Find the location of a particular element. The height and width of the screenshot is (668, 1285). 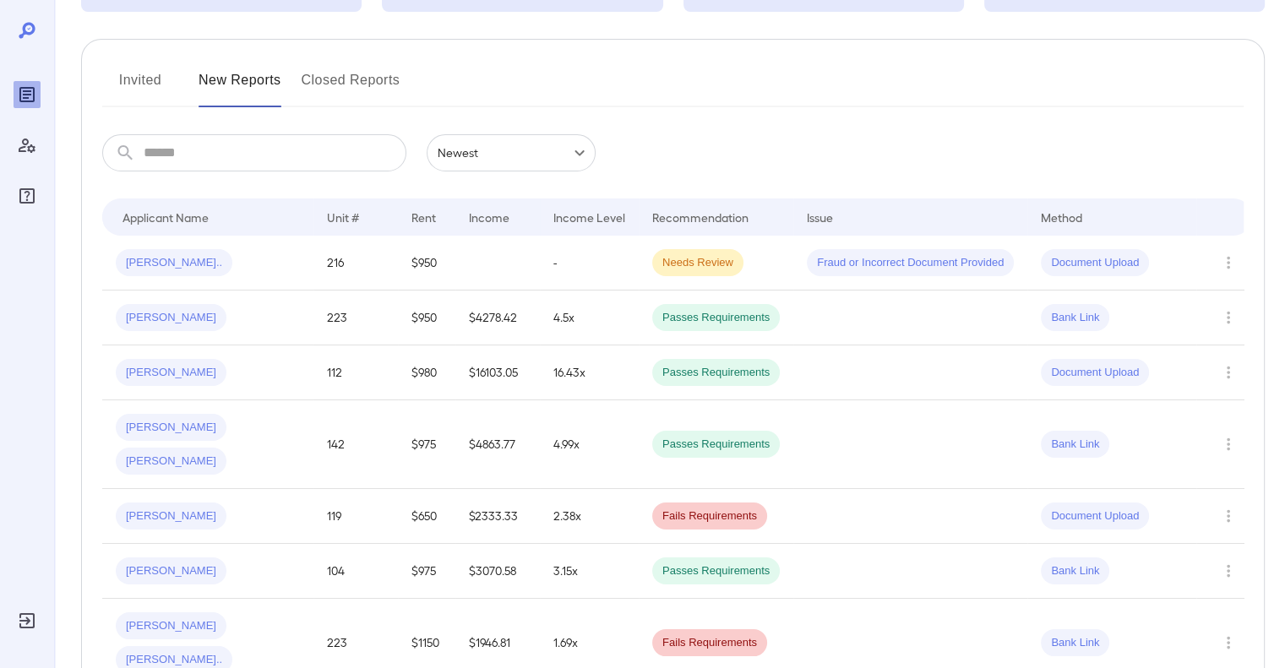

td: 2.38x is located at coordinates (589, 516).